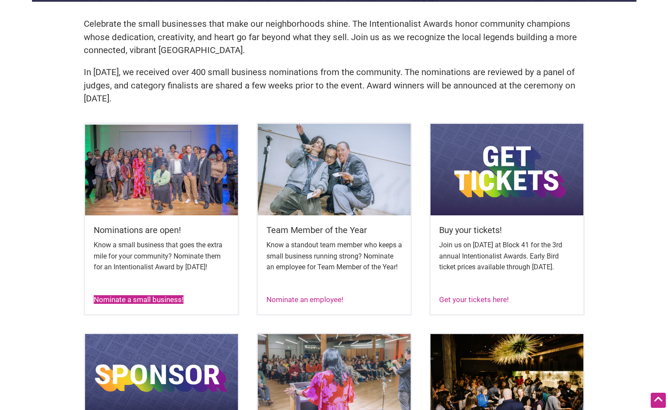 The width and height of the screenshot is (668, 410). Describe the element at coordinates (162, 256) in the screenshot. I see `p: Know a small business that goes the extra mile for your community? Nominate them for an Intention...` at that location.